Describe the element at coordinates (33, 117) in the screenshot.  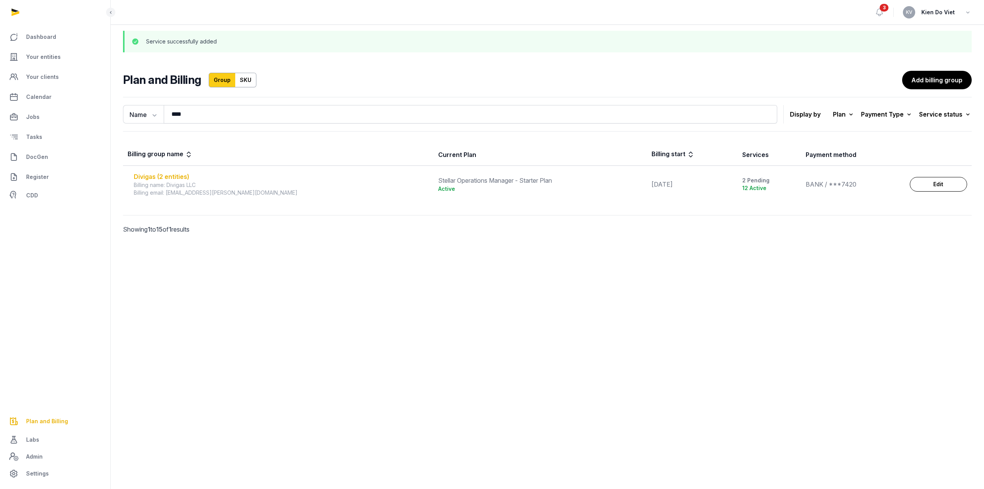
I see `span: Jobs` at that location.